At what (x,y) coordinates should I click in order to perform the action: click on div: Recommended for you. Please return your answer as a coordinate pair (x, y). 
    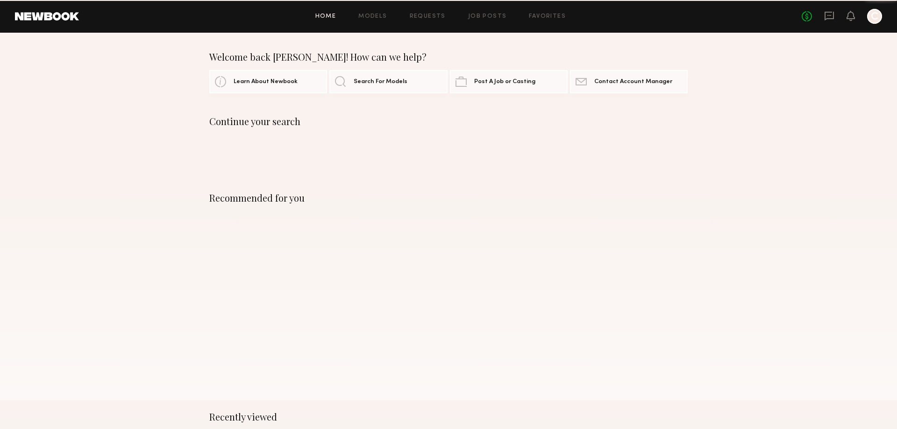
    Looking at the image, I should click on (448, 198).